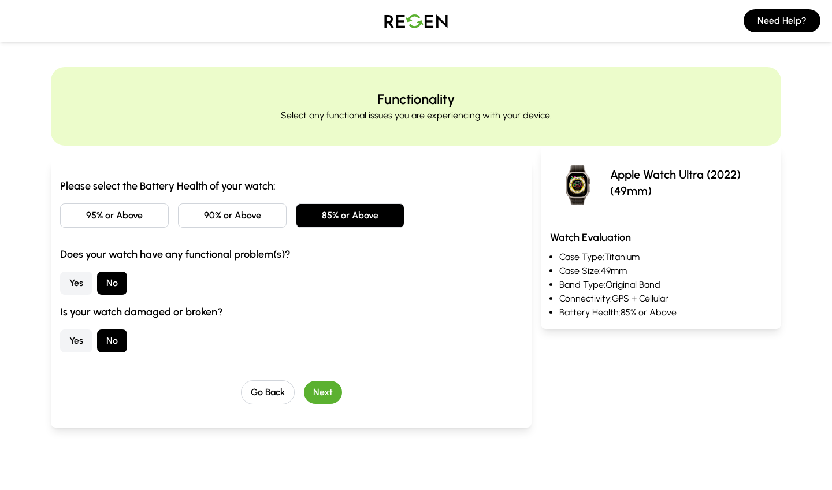 The width and height of the screenshot is (832, 490). I want to click on h2: Functionality, so click(416, 99).